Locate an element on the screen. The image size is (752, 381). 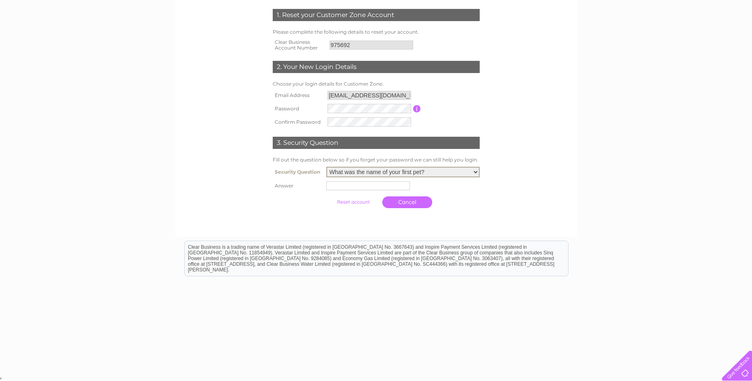
th: Security Question is located at coordinates (297, 172).